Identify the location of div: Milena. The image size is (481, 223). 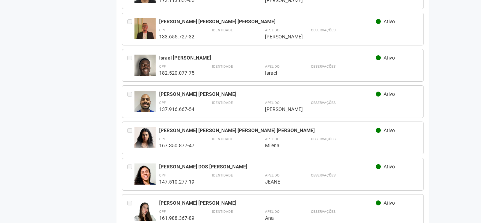
(279, 146).